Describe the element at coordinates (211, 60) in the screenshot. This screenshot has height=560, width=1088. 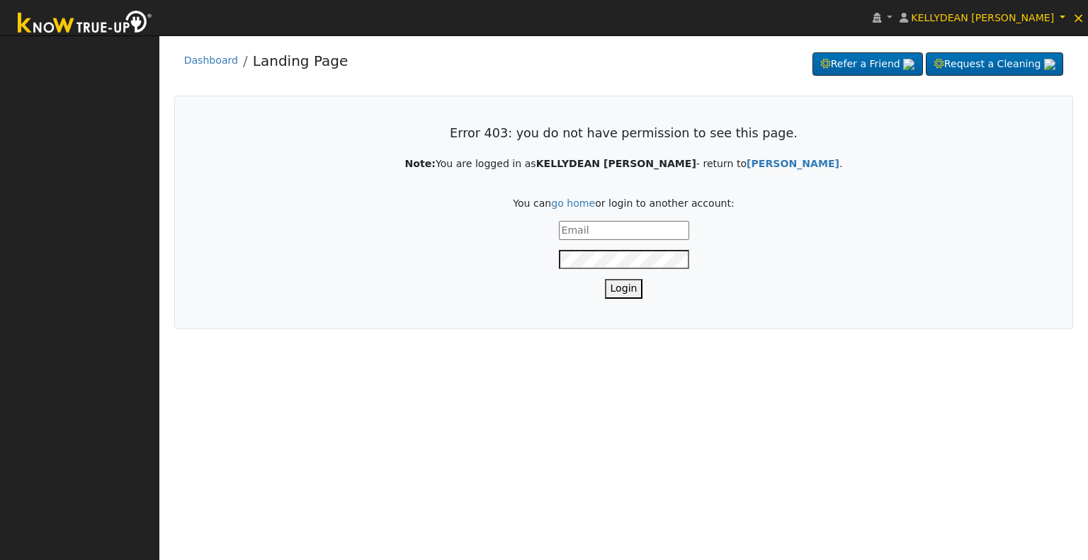
I see `a: Dashboard` at that location.